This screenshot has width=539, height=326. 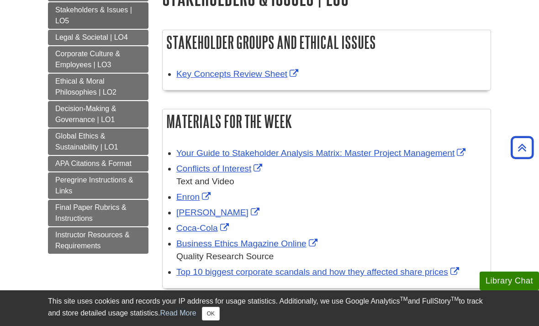 I want to click on a: Instructor Resources & Requirements, so click(x=98, y=240).